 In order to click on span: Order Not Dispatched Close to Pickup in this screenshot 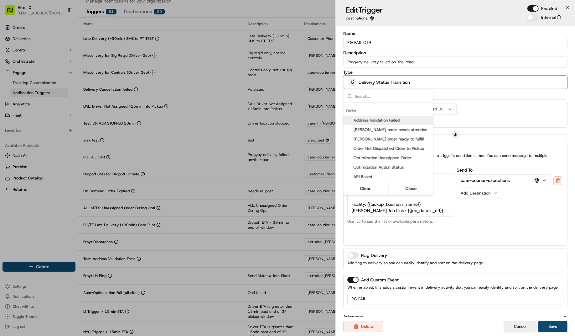, I will do `click(392, 149)`.